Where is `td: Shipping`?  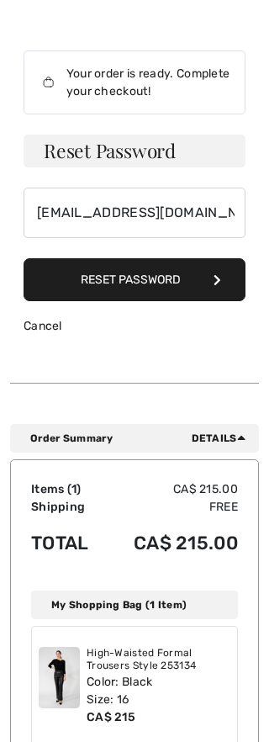
td: Shipping is located at coordinates (68, 506).